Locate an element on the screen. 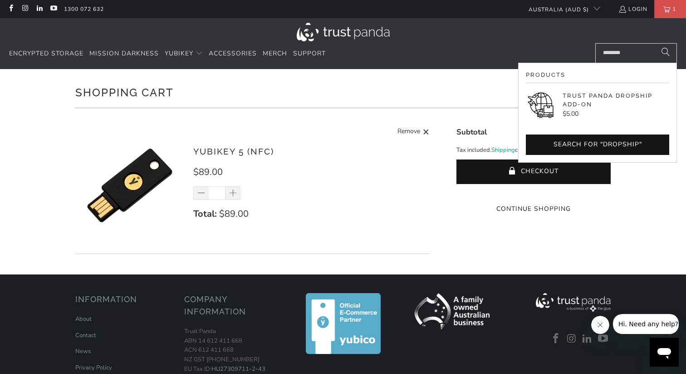  button: Checkout is located at coordinates (534, 172).